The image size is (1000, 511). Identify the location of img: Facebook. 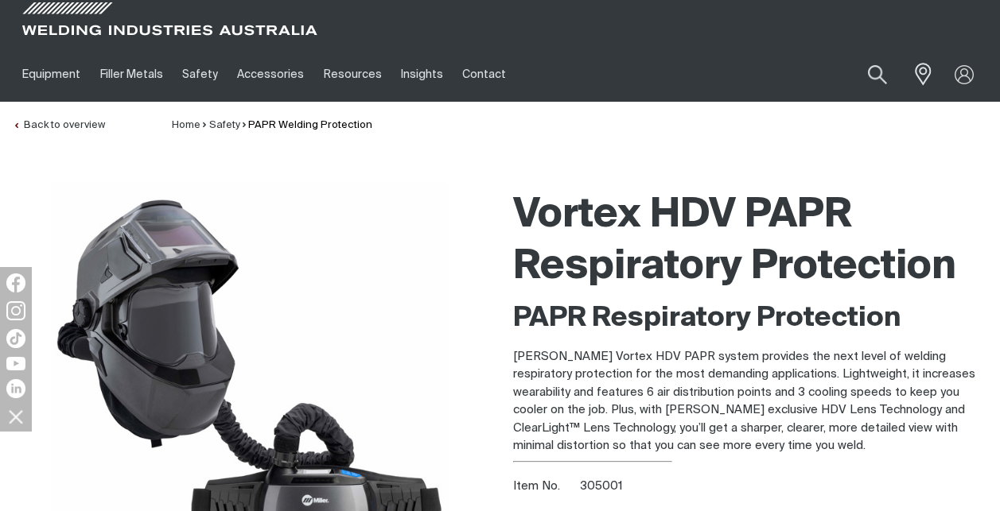
(16, 283).